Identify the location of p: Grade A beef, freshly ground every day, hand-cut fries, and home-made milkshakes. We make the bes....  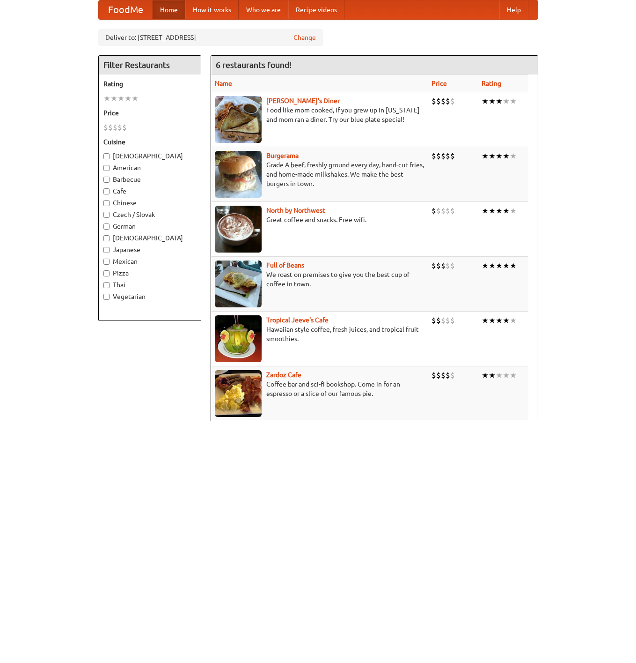
(319, 174).